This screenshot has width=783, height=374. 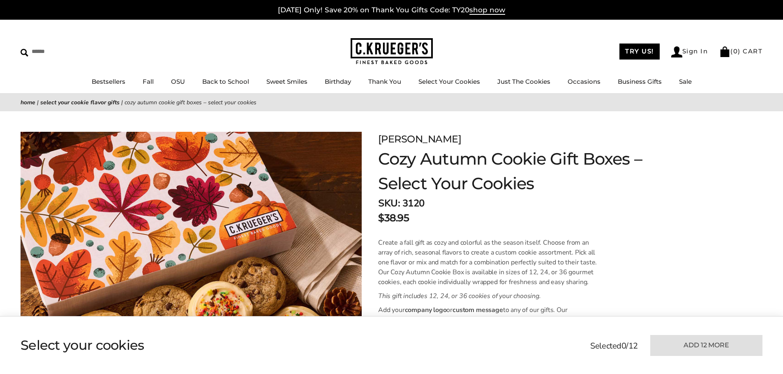 I want to click on a: Just The Cookies, so click(x=523, y=81).